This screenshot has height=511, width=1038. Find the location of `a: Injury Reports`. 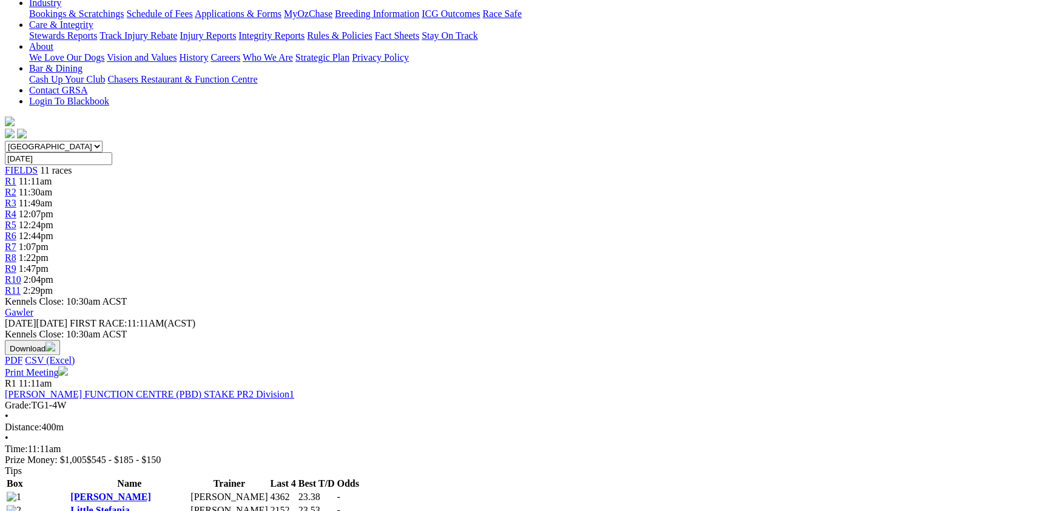

a: Injury Reports is located at coordinates (208, 35).